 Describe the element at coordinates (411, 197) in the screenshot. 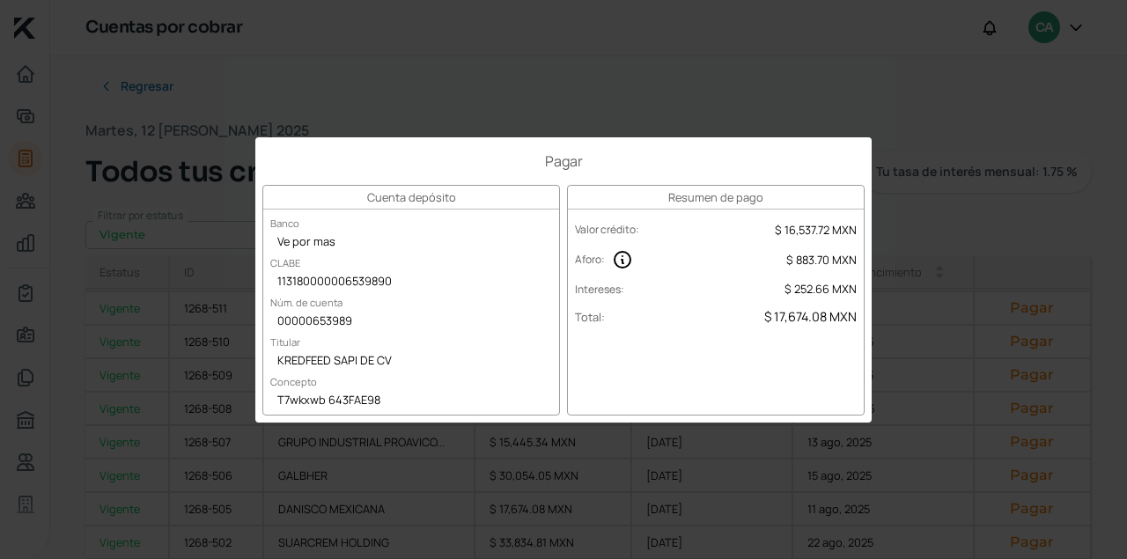

I see `h3: Cuenta depósito` at that location.